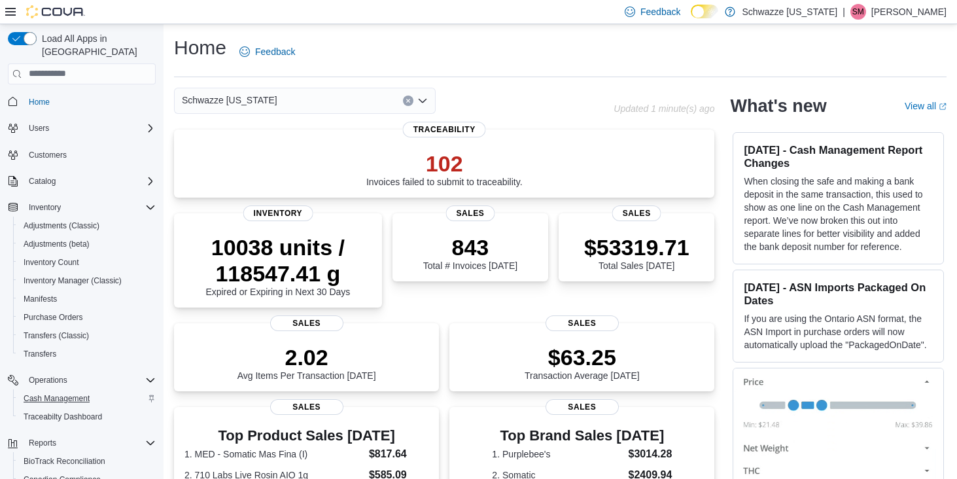 Image resolution: width=957 pixels, height=479 pixels. I want to click on p: 843, so click(471, 247).